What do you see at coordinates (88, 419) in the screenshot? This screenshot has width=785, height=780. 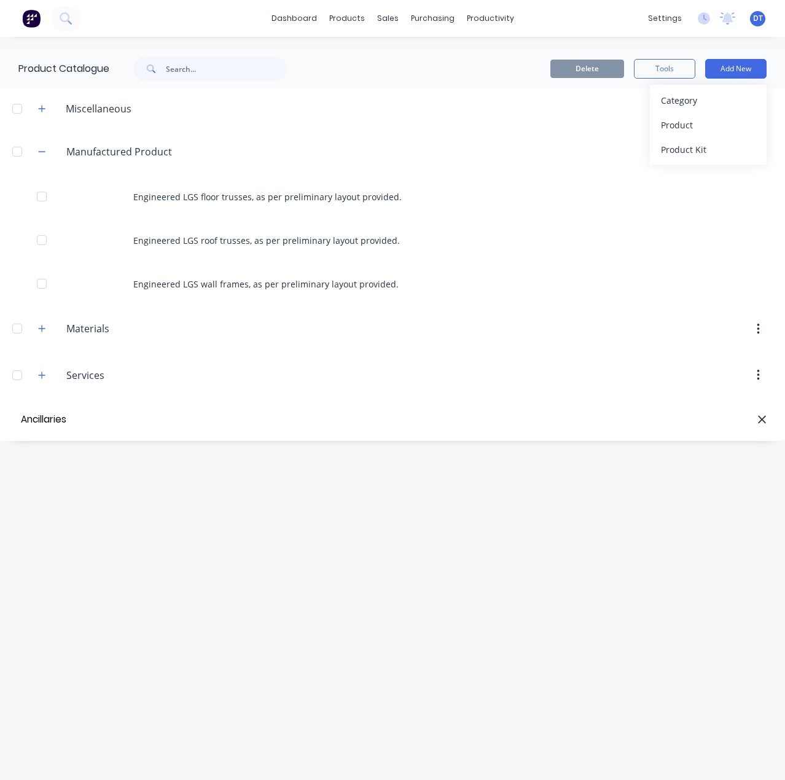 I see `input: Enter Category Name` at bounding box center [88, 419].